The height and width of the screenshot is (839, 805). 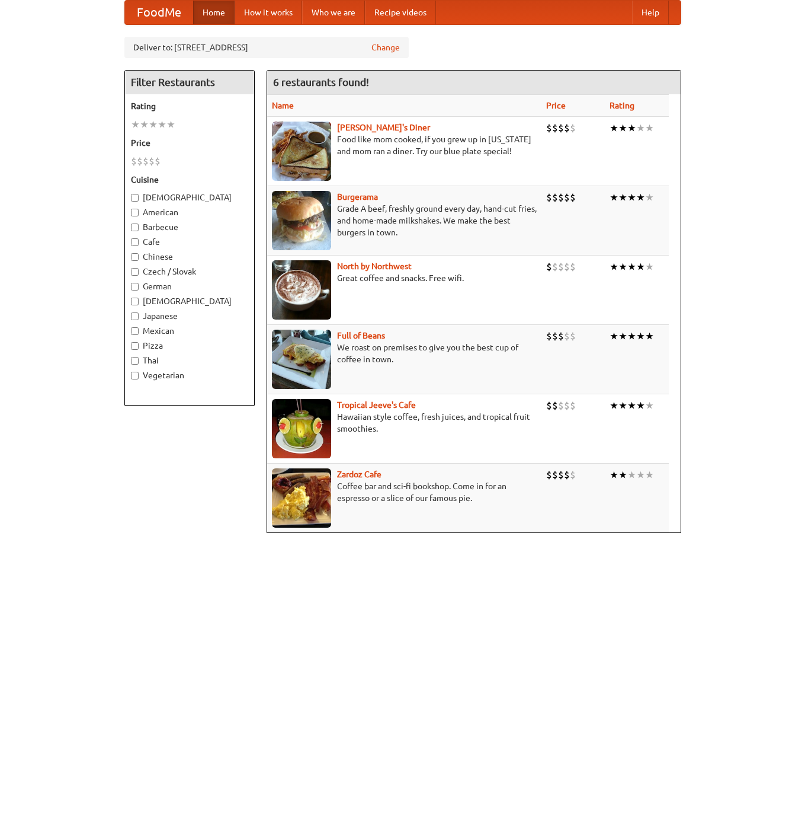 What do you see at coordinates (190, 271) in the screenshot?
I see `label: Czech / Slovak` at bounding box center [190, 271].